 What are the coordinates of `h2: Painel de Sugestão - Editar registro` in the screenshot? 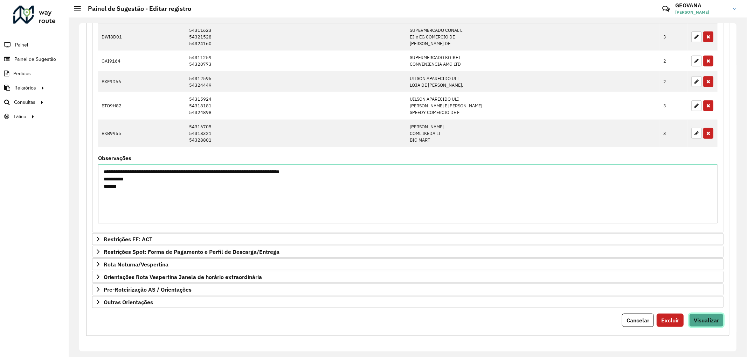 It's located at (136, 9).